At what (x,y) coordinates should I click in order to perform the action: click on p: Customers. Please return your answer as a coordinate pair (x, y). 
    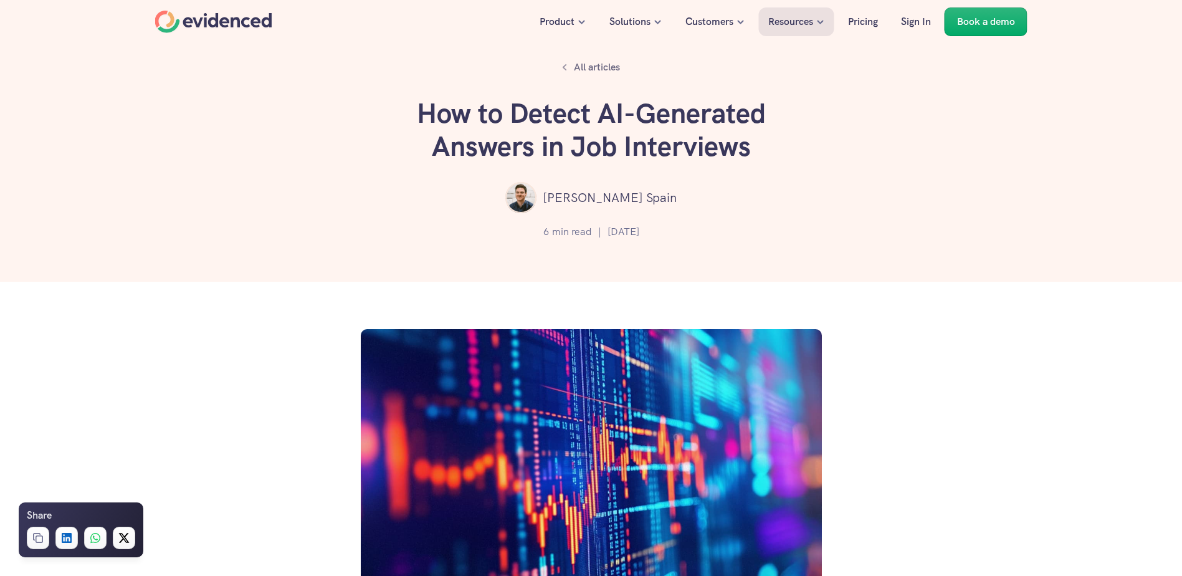
    Looking at the image, I should click on (709, 22).